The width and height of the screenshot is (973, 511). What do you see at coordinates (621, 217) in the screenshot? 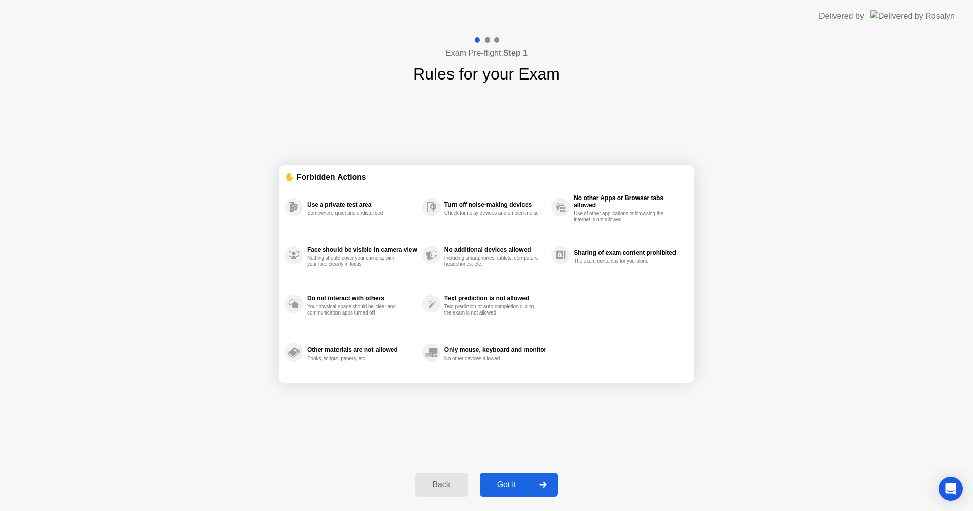
I see `div: Use of other applications or browsing the internet is not allowed` at bounding box center [621, 217].